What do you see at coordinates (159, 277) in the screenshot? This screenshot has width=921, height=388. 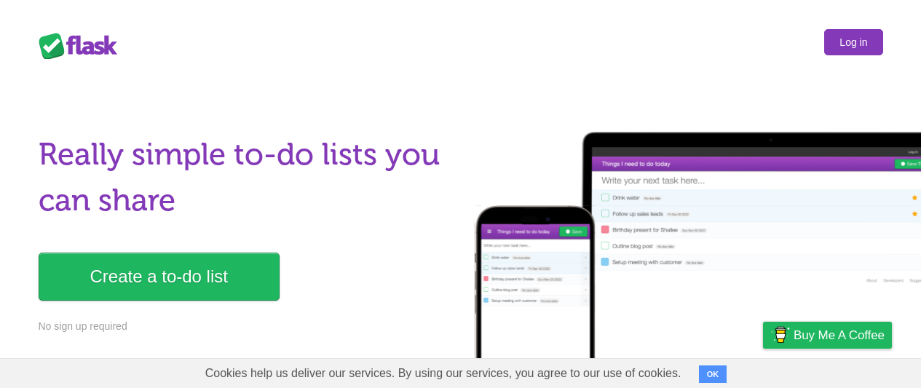 I see `a: Create a to-do list` at bounding box center [159, 277].